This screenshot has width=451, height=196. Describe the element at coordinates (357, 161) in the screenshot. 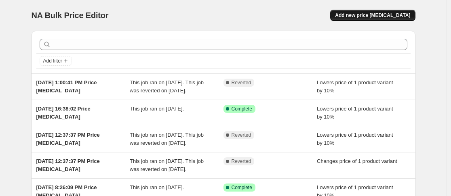

I see `span: Changes price of 1 product variant` at that location.